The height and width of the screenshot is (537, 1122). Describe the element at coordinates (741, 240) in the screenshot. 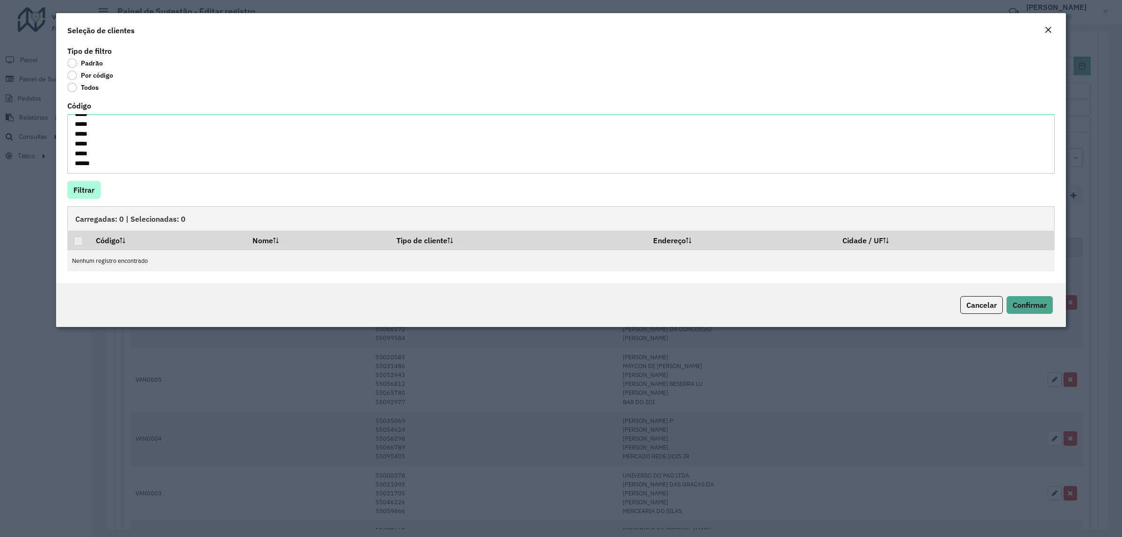

I see `th: Endereço` at that location.